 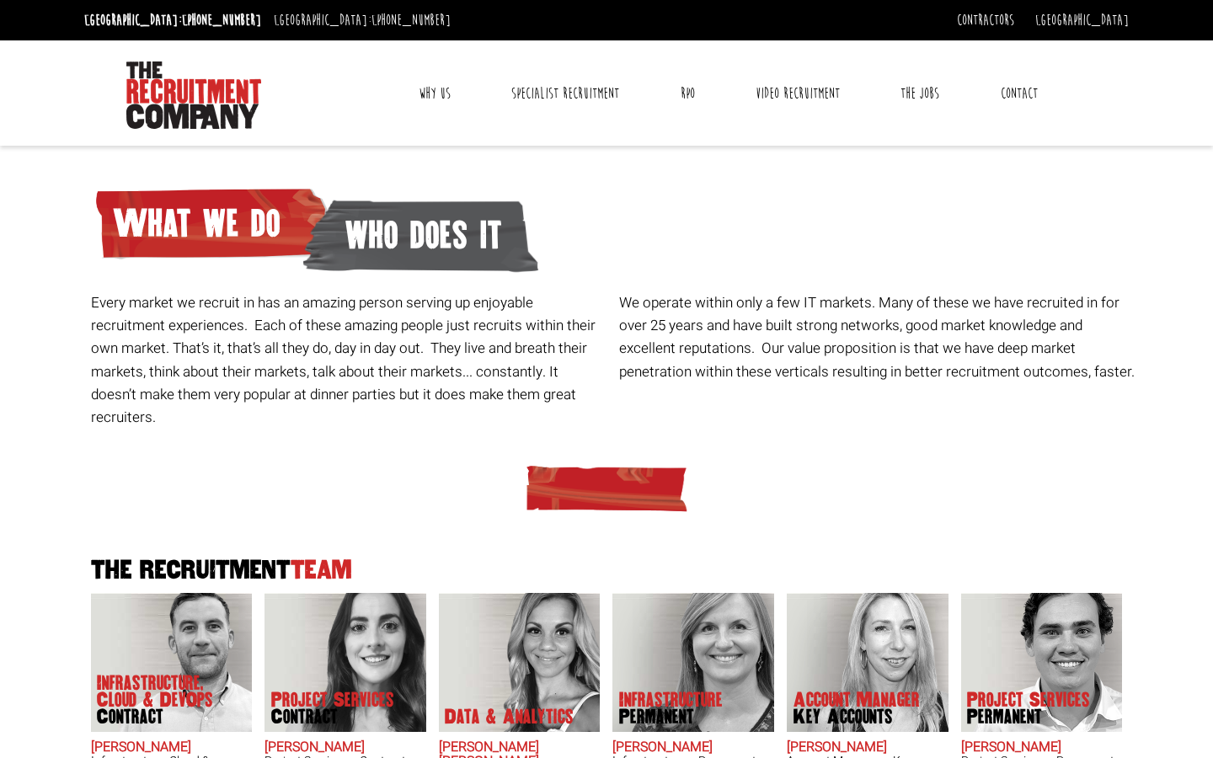 What do you see at coordinates (867, 662) in the screenshot?
I see `img: Frankie Gaffney's our Account Manager Key Accounts` at bounding box center [867, 662].